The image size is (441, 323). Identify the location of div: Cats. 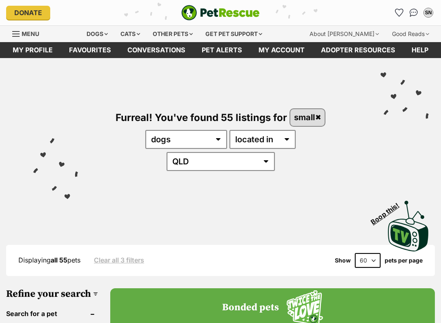
(130, 34).